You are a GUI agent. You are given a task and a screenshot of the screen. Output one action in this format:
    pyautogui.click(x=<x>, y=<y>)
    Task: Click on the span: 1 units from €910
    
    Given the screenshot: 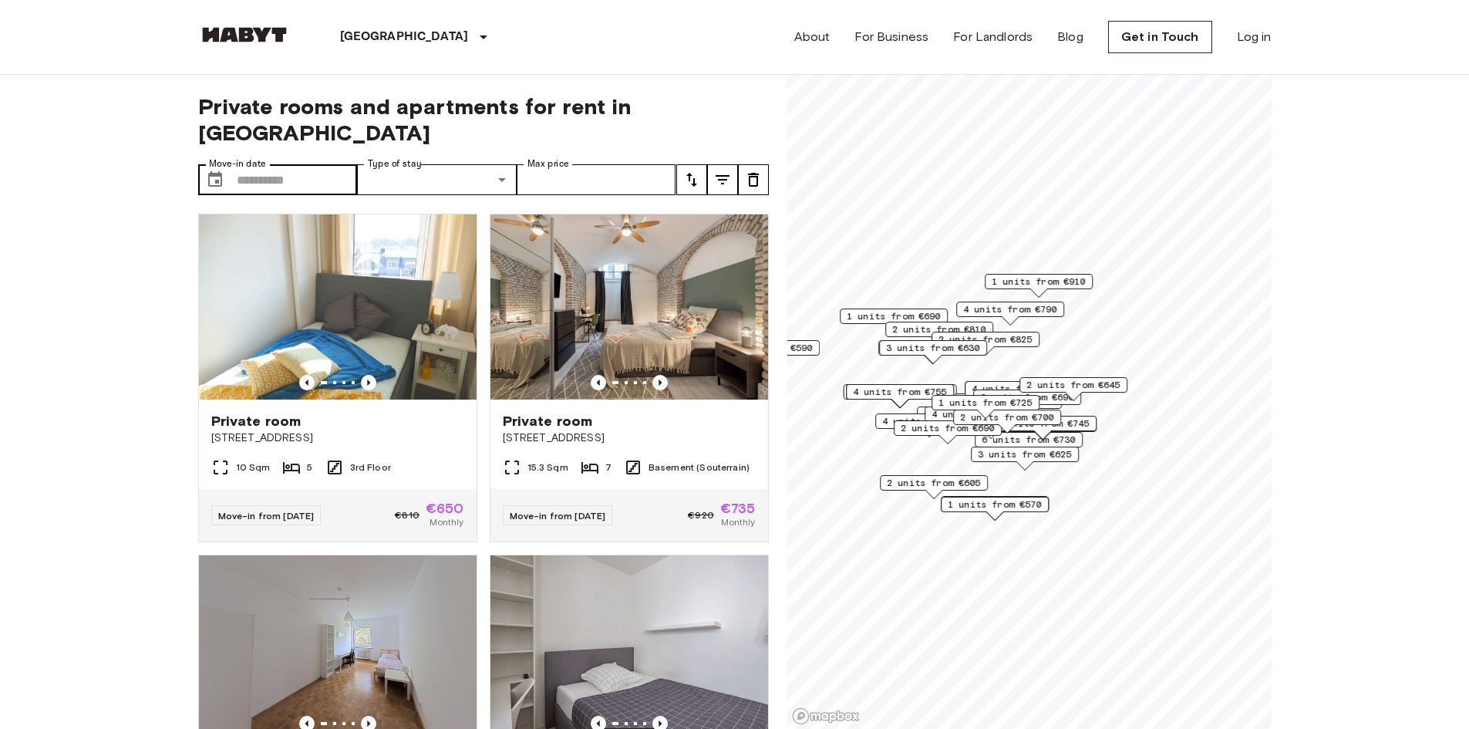 What is the action you would take?
    pyautogui.click(x=1039, y=281)
    